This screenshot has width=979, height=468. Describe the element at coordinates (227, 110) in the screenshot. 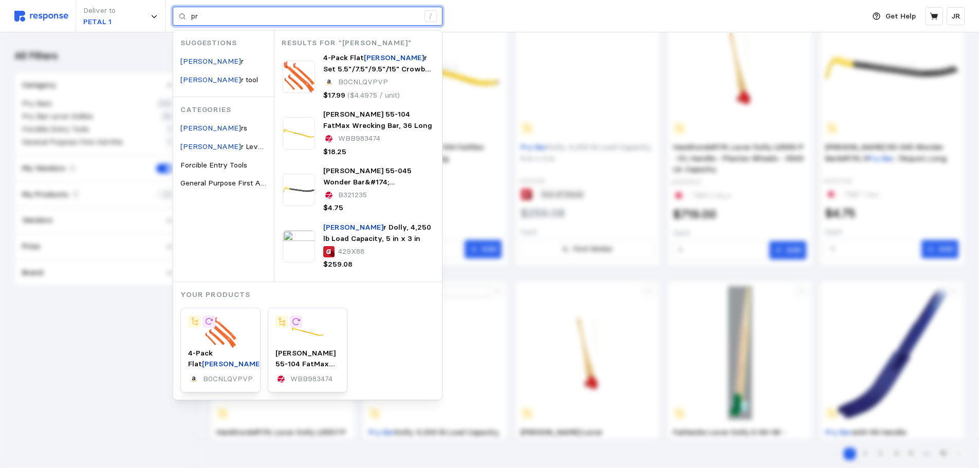

I see `p: Categories` at that location.